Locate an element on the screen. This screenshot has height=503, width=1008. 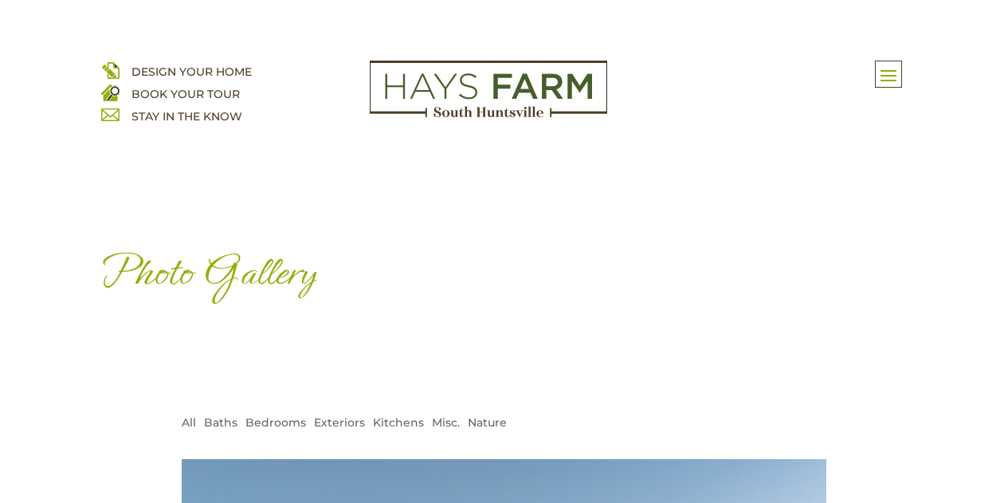
li: Misc. is located at coordinates (445, 422).